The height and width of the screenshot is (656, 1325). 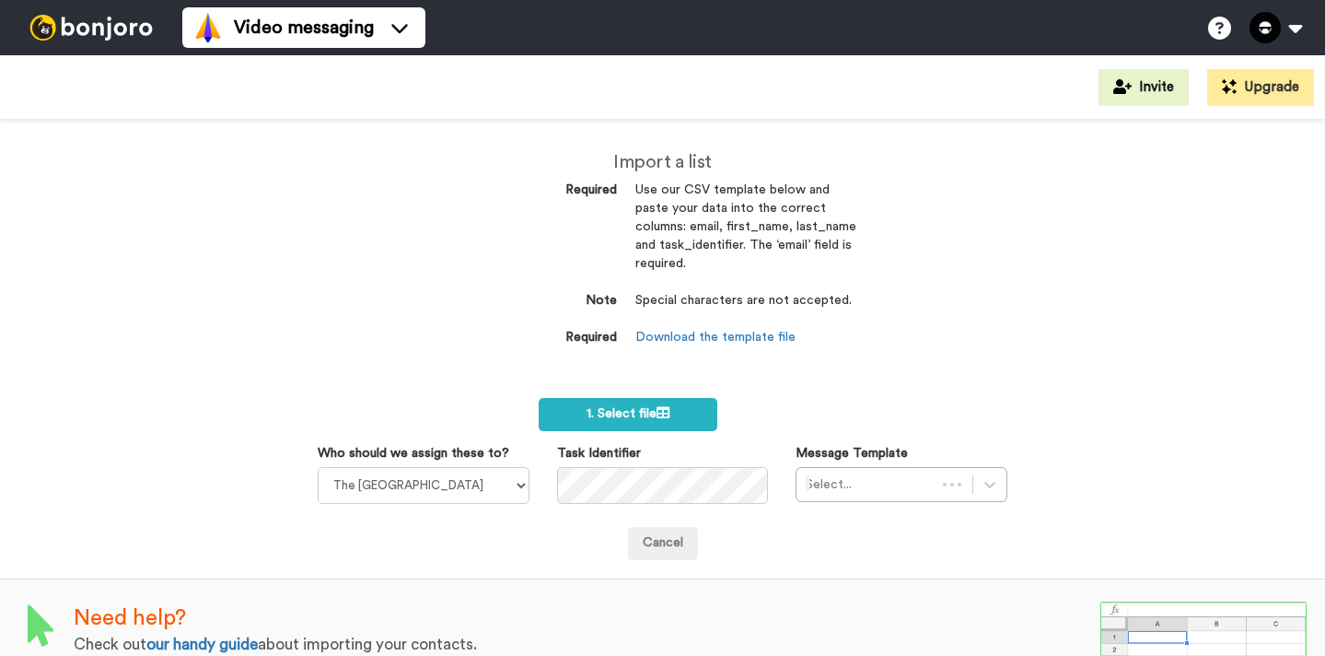 What do you see at coordinates (663, 162) in the screenshot?
I see `h2: Import a list` at bounding box center [663, 162].